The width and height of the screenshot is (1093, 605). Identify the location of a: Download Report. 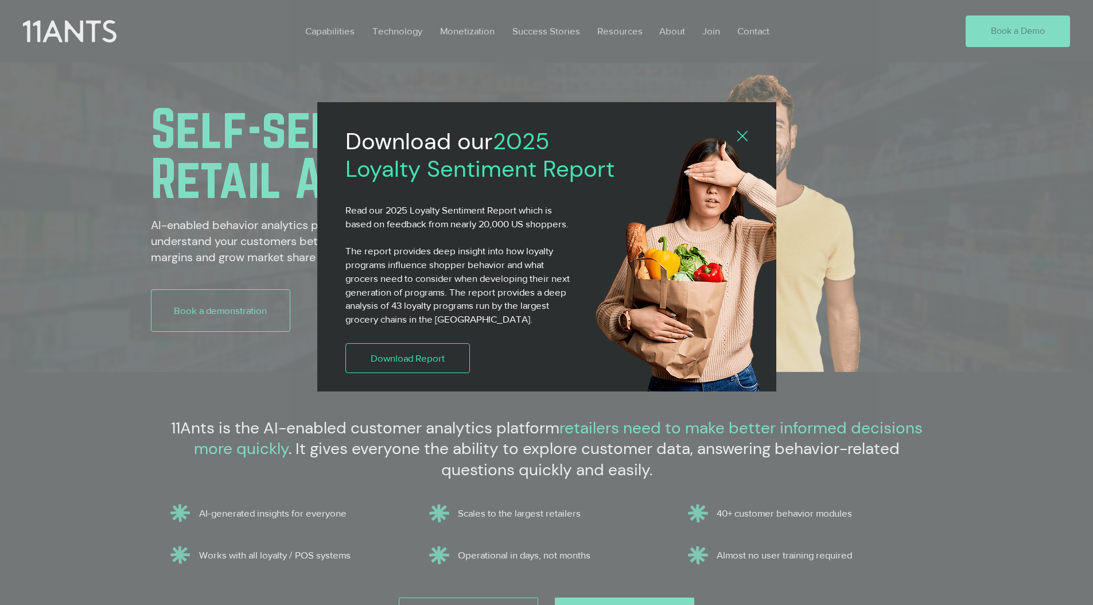
(408, 358).